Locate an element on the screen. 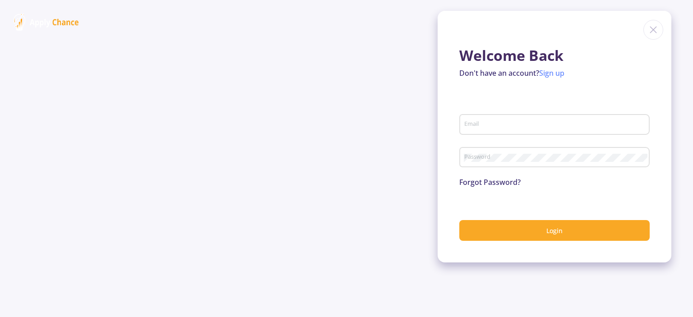 This screenshot has height=317, width=693. span: Login is located at coordinates (555, 231).